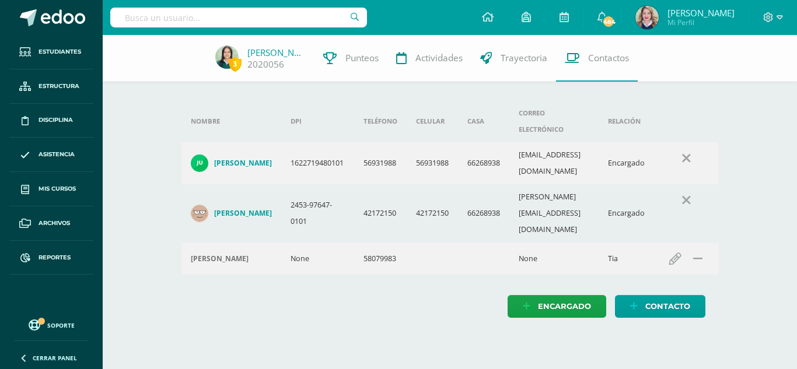  What do you see at coordinates (200, 214) in the screenshot?
I see `img: fafa5672f9502c58fe09191765e164f8.png` at bounding box center [200, 214].